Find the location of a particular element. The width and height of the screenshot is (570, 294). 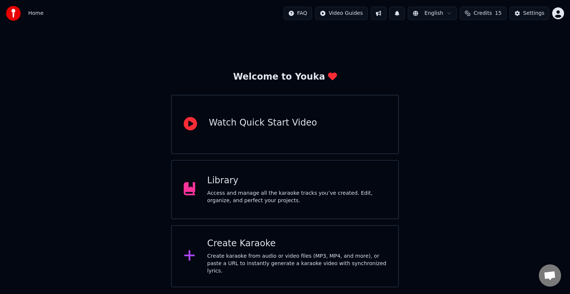

div: Create Karaoke is located at coordinates (296, 244).